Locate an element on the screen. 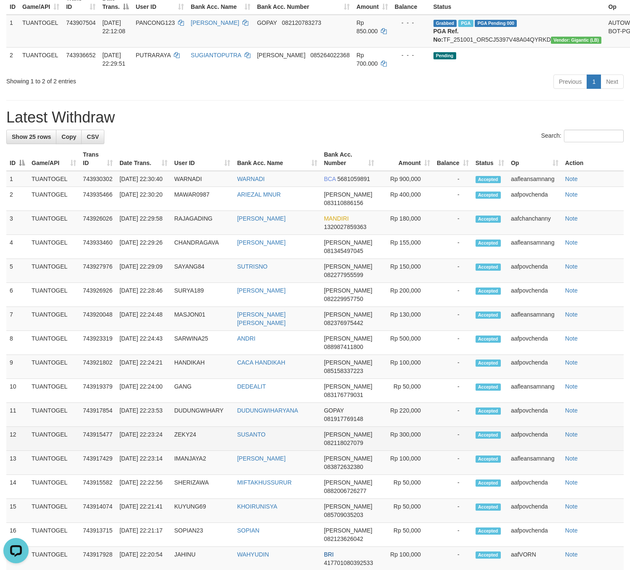 The width and height of the screenshot is (630, 570). a: KHOIRUNISYA is located at coordinates (257, 506).